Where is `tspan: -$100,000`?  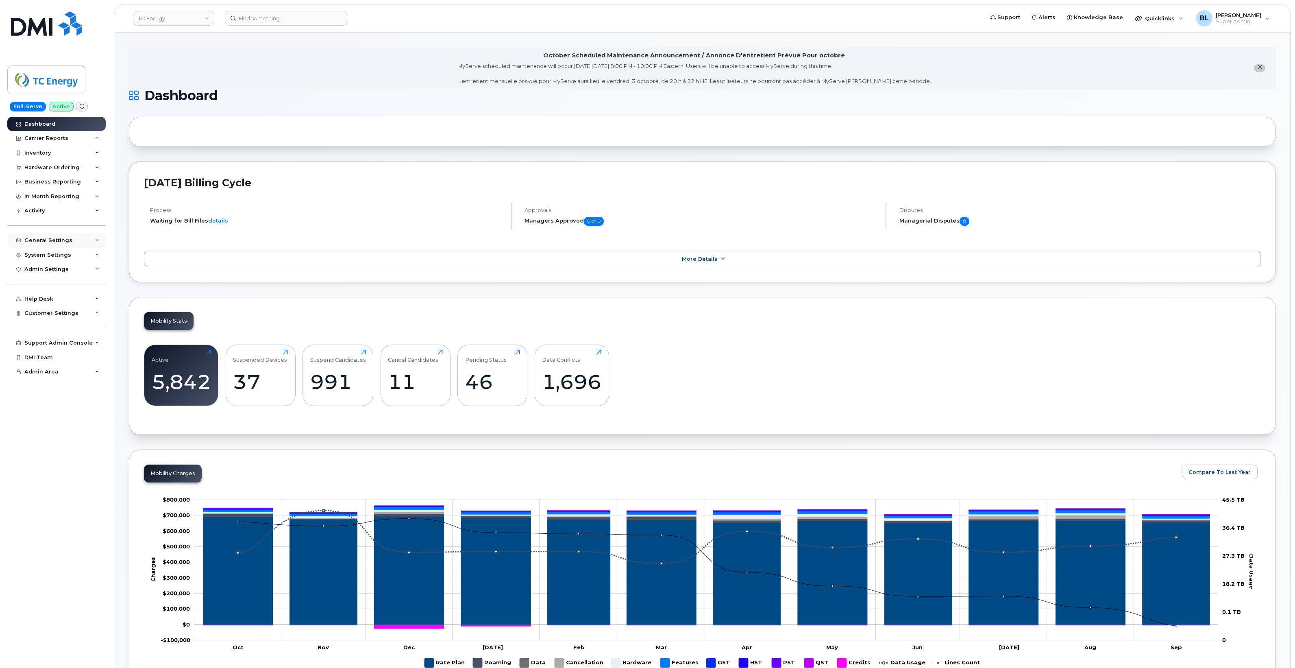
tspan: -$100,000 is located at coordinates (175, 640).